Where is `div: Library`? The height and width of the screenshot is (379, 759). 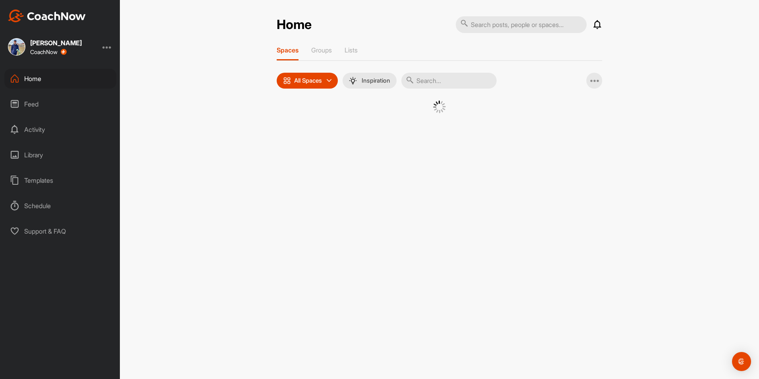
div: Library is located at coordinates (60, 155).